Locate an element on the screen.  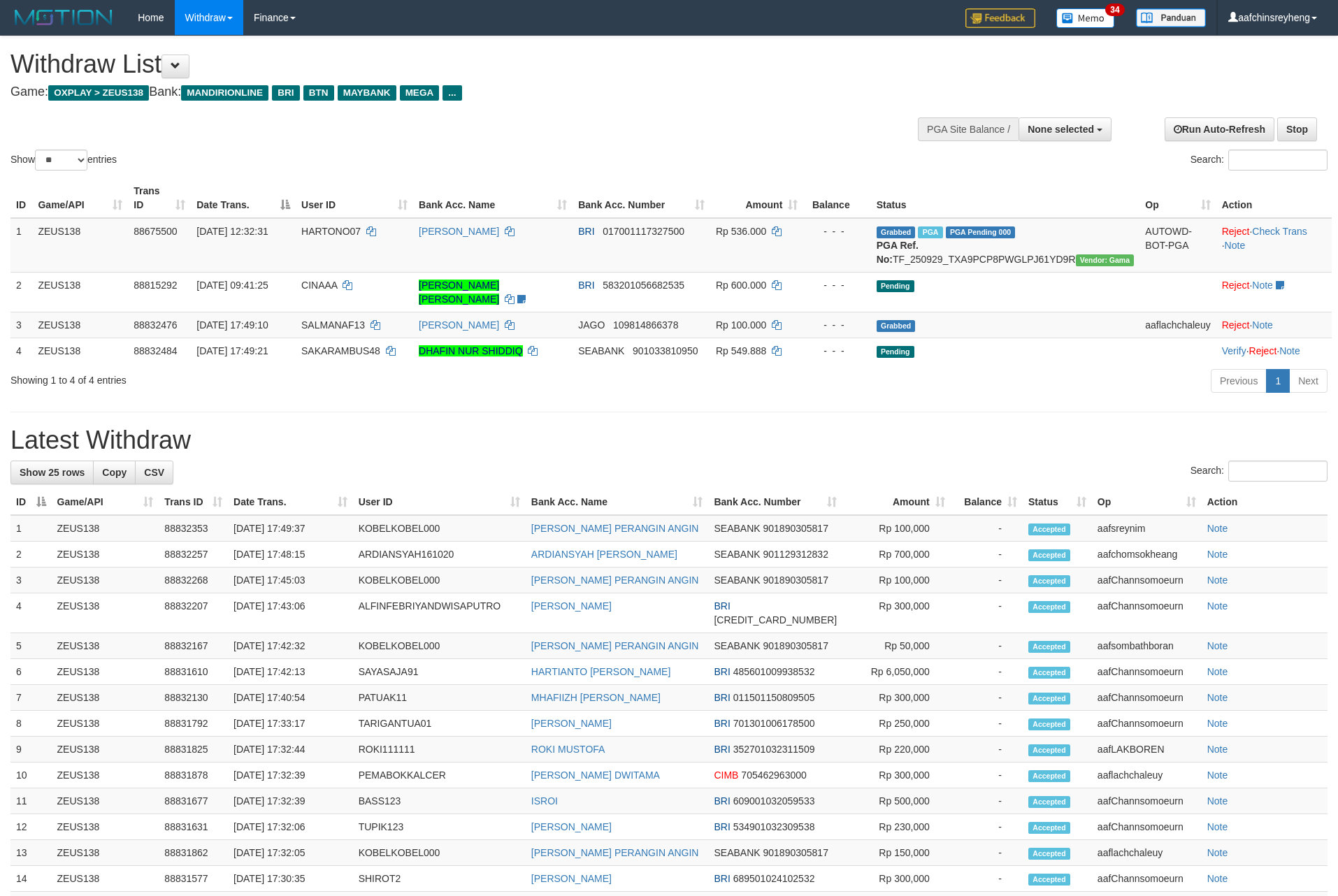
td: 88831677 is located at coordinates (193, 801).